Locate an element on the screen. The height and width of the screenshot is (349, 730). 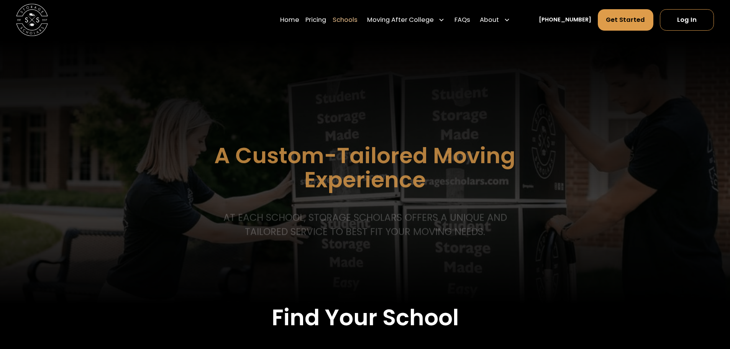
p: At each school, storage scholars offers a unique and tailored service to best fit your Moving needs. is located at coordinates (365, 225).